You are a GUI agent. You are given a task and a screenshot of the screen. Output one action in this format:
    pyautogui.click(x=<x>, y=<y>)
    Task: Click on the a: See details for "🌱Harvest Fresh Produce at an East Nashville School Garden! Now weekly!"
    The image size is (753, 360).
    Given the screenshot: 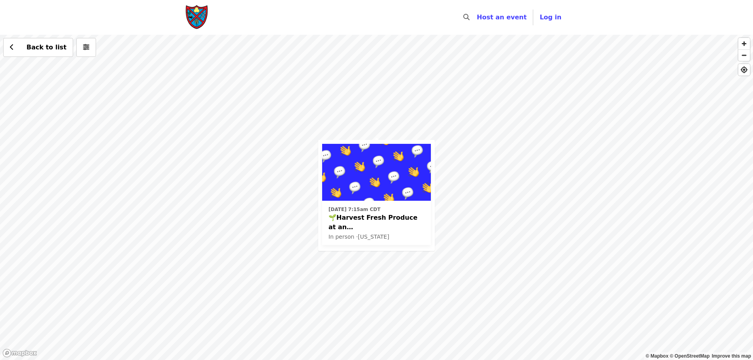 What is the action you would take?
    pyautogui.click(x=376, y=194)
    